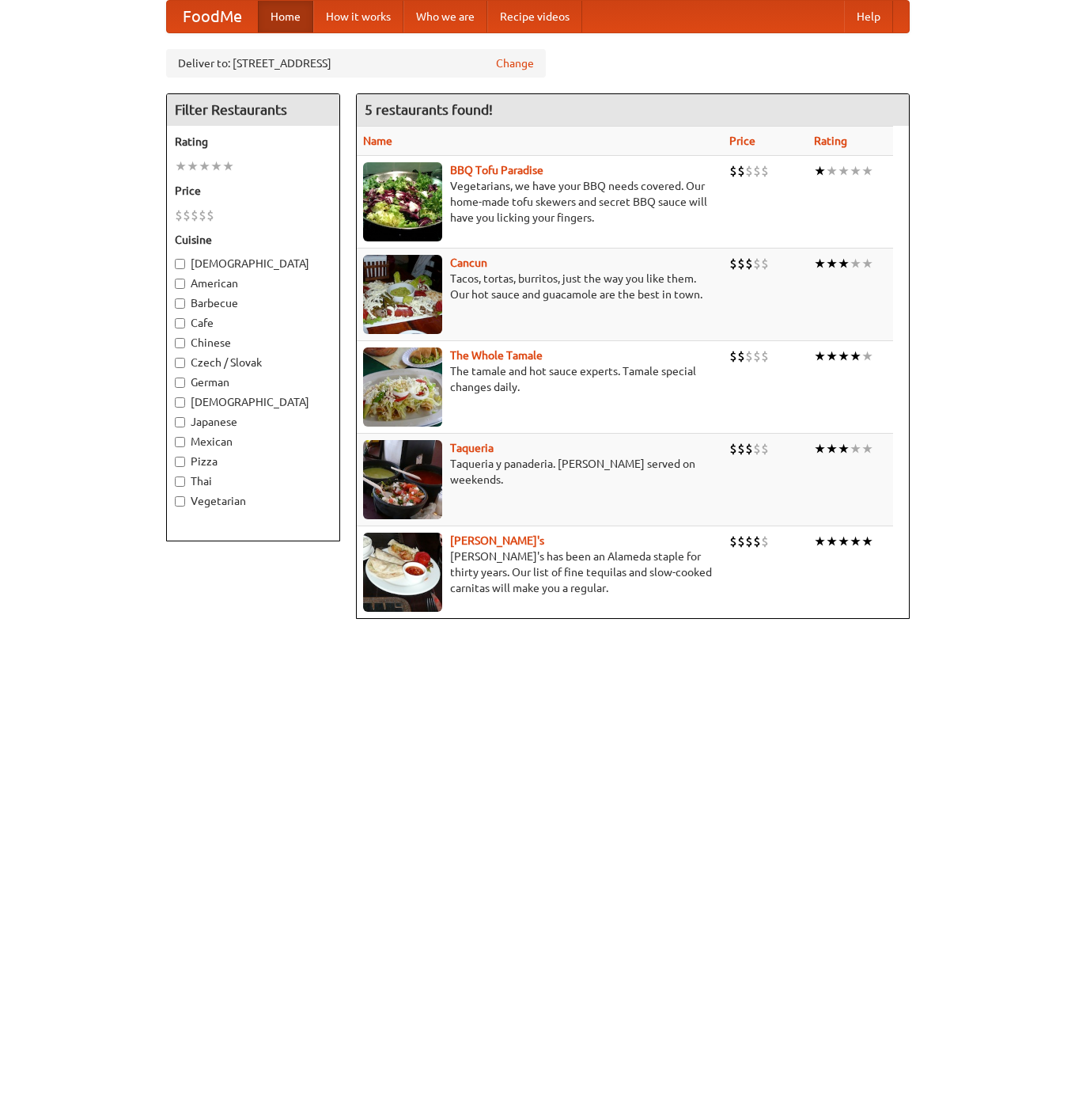  I want to click on a: Cancun, so click(468, 262).